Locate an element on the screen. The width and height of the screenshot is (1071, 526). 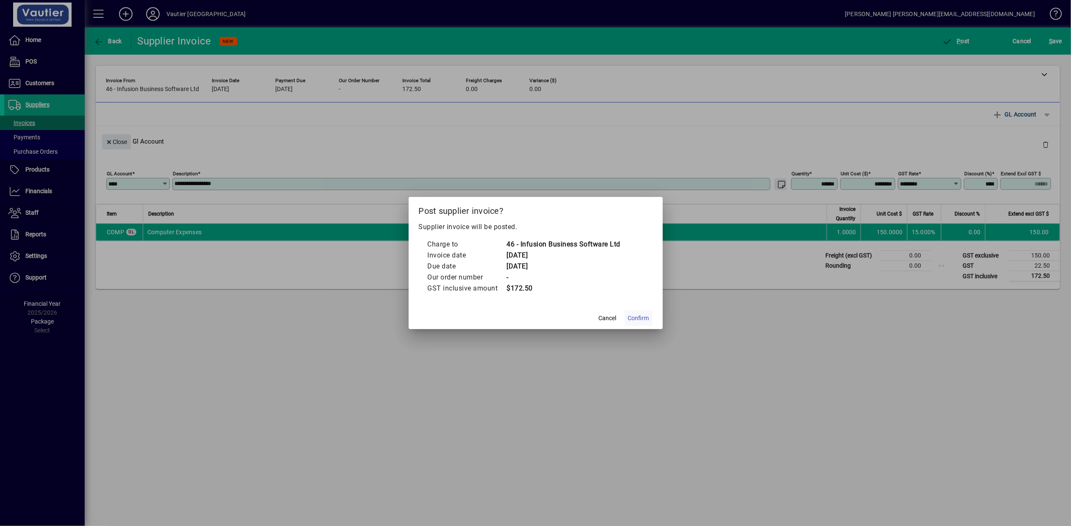
span: Confirm is located at coordinates (639, 318).